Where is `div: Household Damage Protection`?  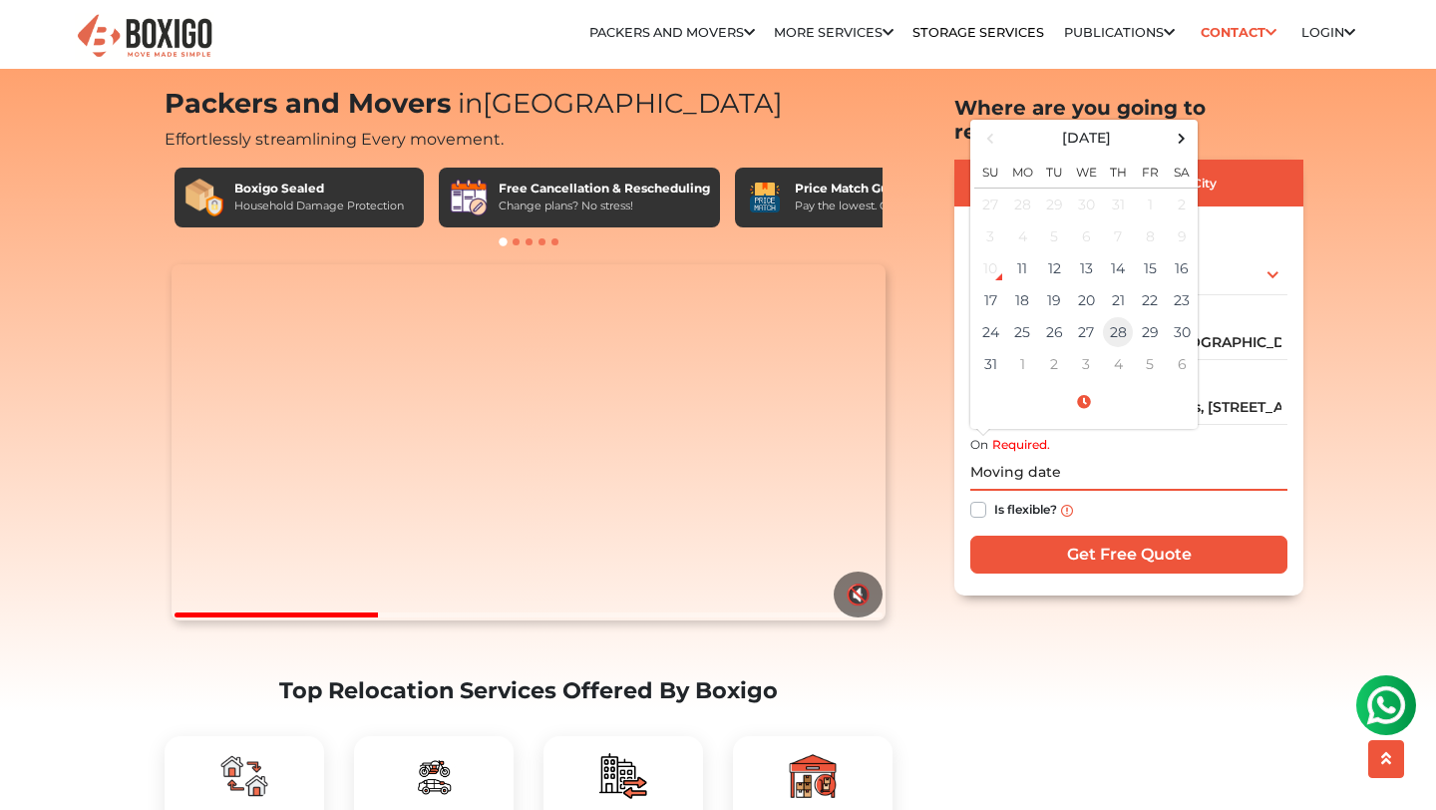
div: Household Damage Protection is located at coordinates (319, 205).